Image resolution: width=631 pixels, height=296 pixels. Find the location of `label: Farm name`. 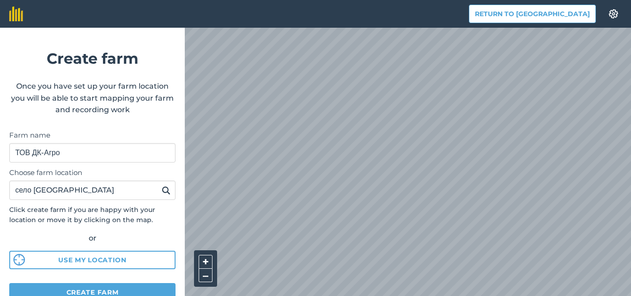

label: Farm name is located at coordinates (92, 135).